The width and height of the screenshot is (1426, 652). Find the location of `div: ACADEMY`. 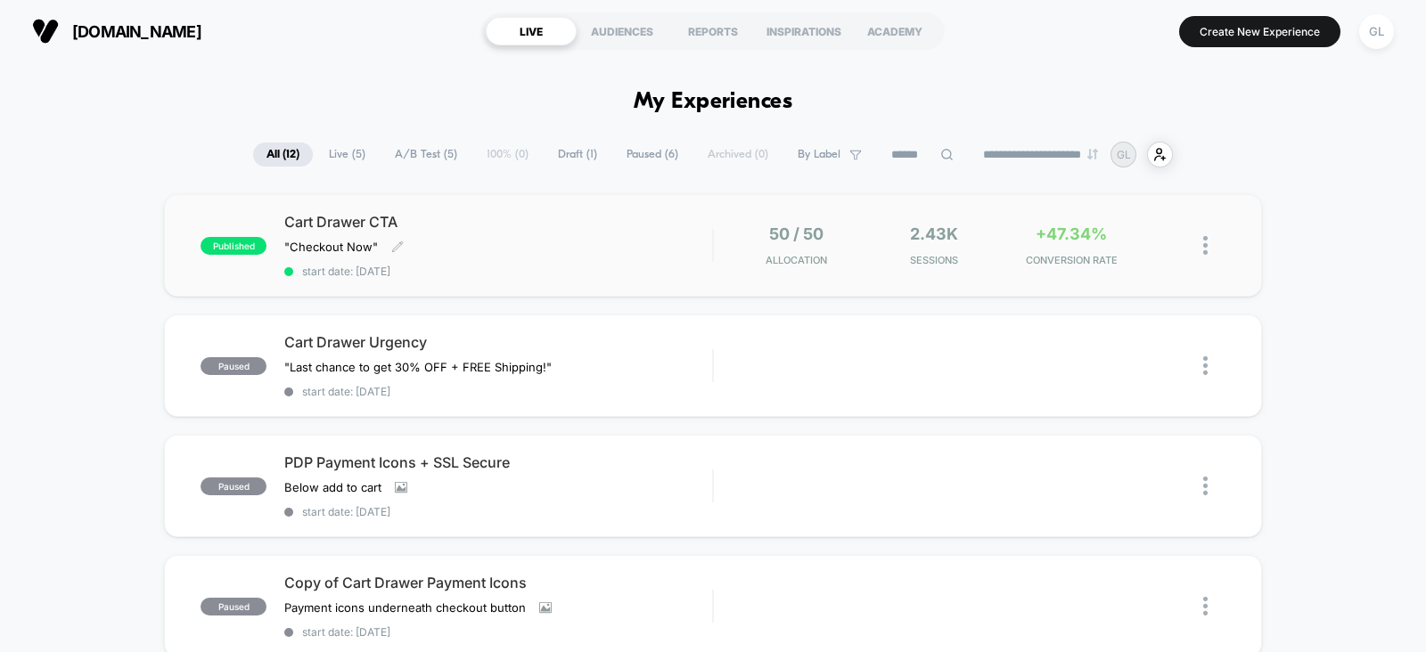

div: ACADEMY is located at coordinates (895, 31).